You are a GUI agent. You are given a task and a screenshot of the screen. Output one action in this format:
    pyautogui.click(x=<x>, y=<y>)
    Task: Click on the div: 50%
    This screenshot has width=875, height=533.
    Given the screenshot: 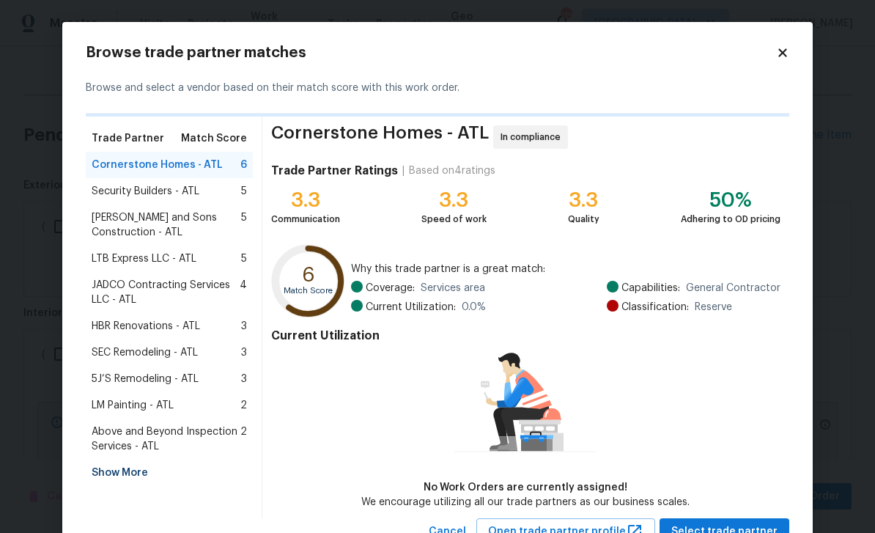 What is the action you would take?
    pyautogui.click(x=731, y=200)
    